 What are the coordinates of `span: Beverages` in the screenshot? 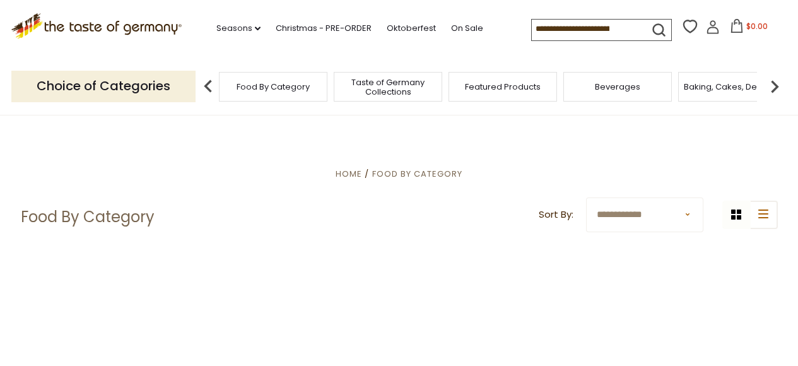 It's located at (618, 86).